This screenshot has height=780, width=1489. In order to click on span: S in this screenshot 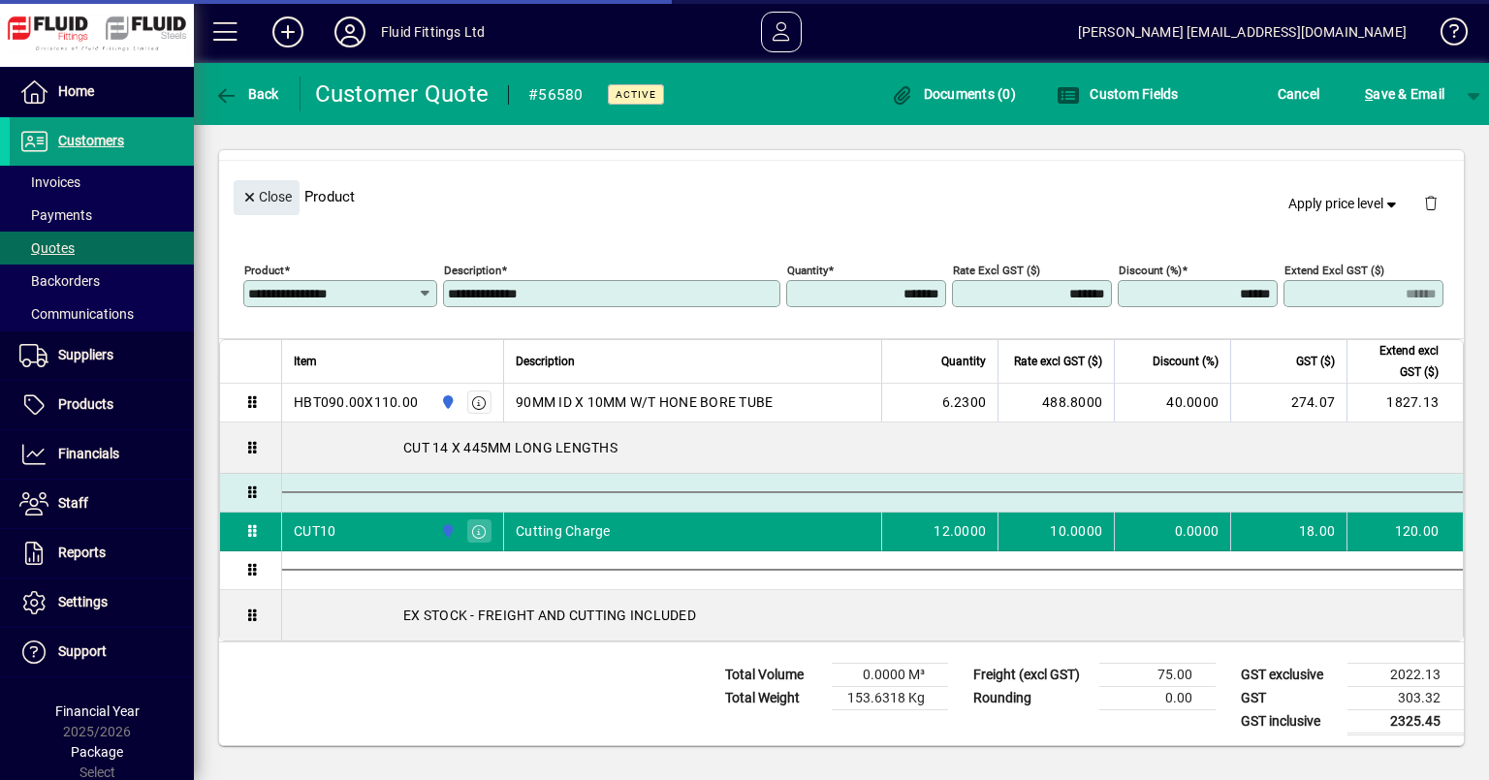, I will do `click(1368, 94)`.